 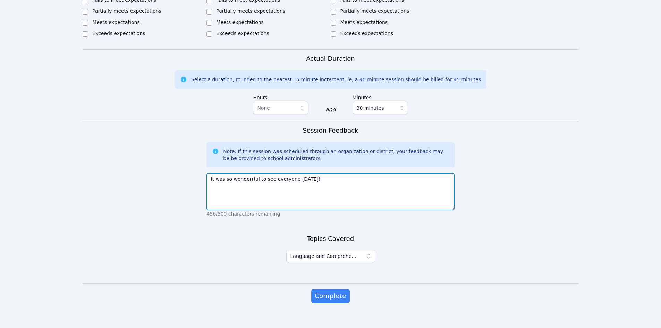 I want to click on h3: Topics Covered, so click(x=330, y=239).